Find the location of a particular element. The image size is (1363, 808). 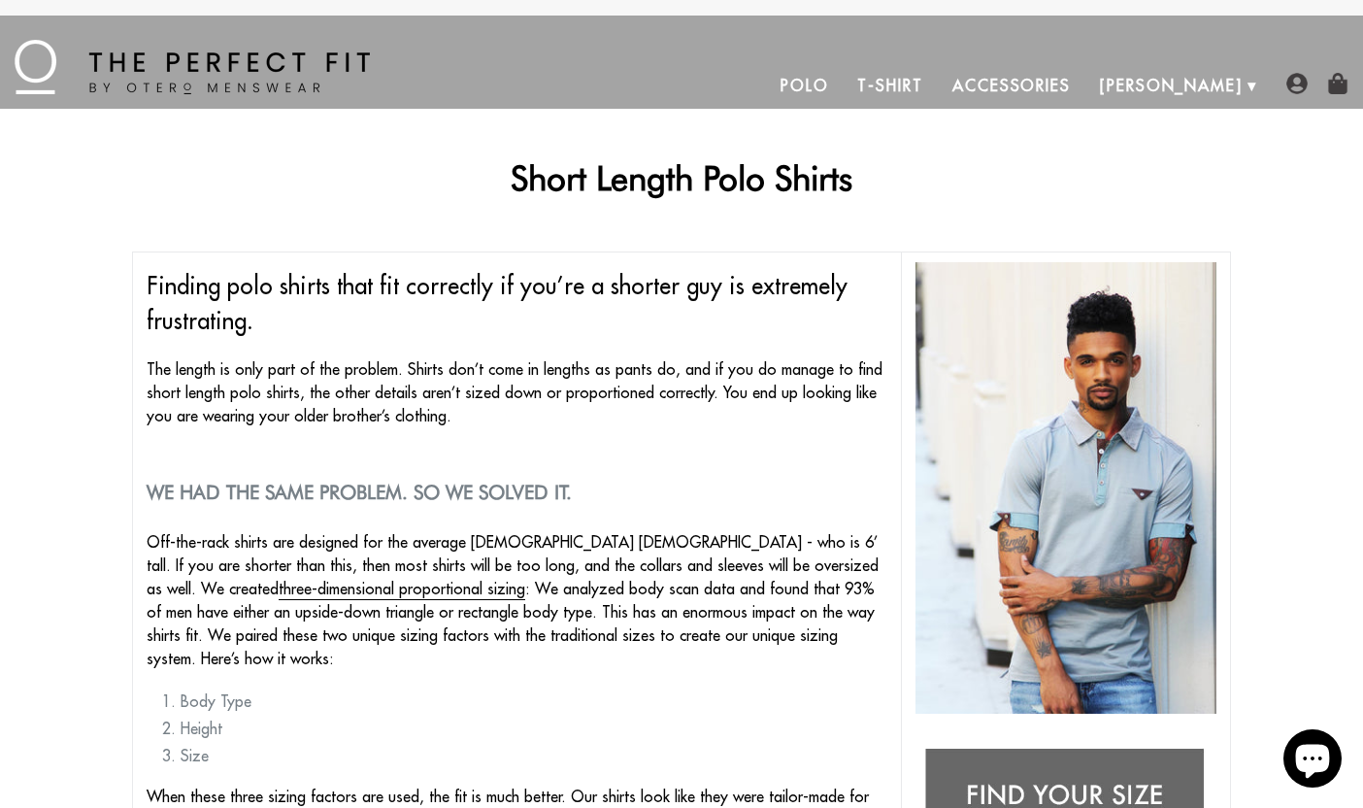

p: The length is only part of the problem. Shirts don’t come in lengths as pants do, and if you do m... is located at coordinates (516, 392).